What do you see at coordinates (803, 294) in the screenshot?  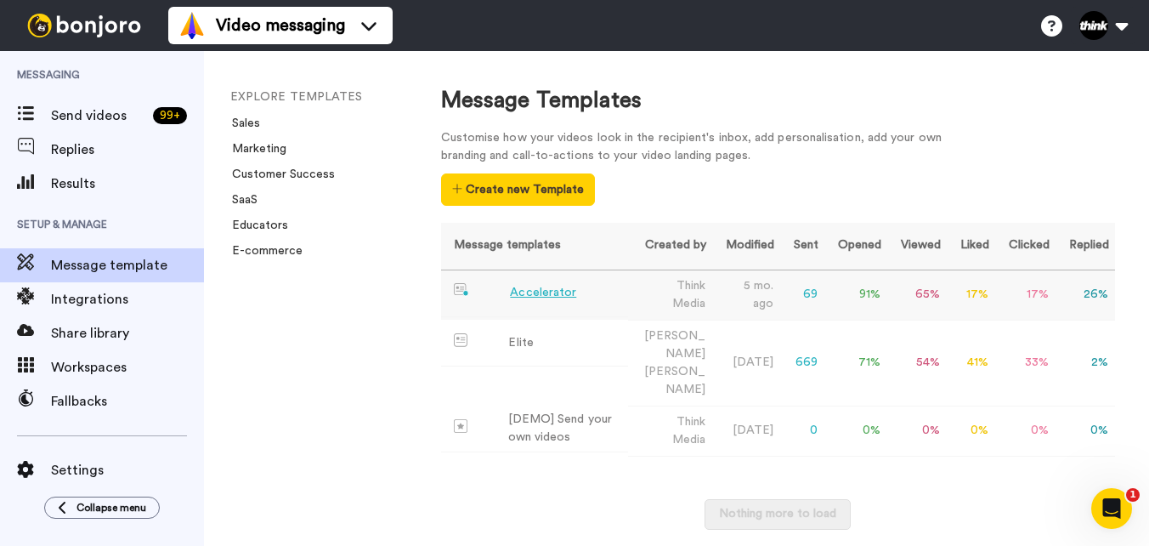 I see `td: 69` at bounding box center [803, 294].